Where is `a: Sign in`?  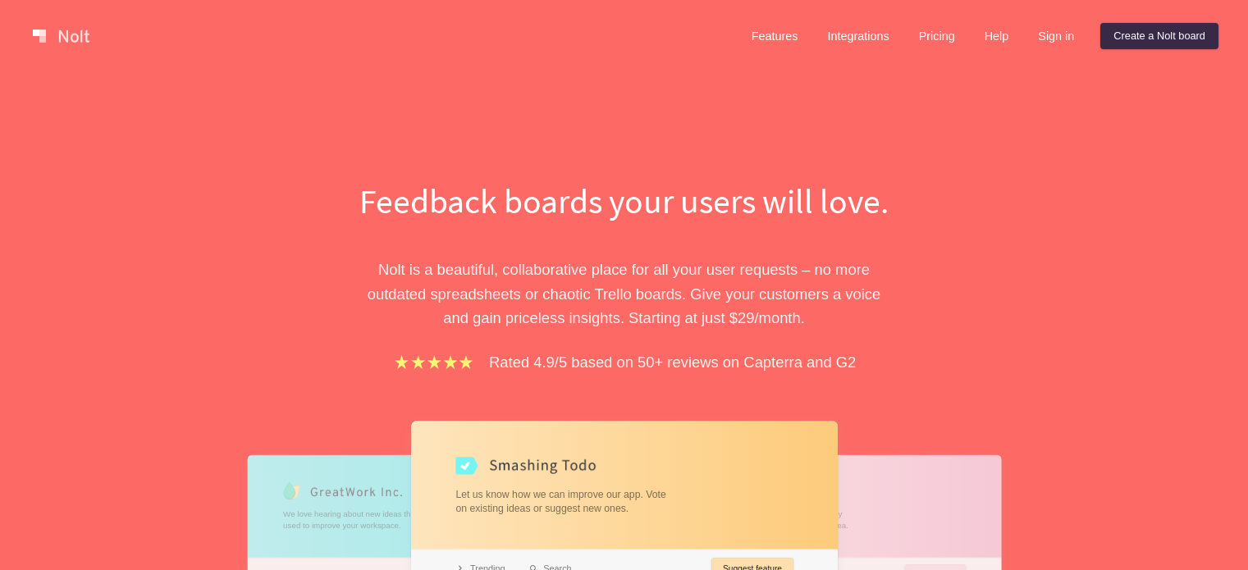
a: Sign in is located at coordinates (1056, 36).